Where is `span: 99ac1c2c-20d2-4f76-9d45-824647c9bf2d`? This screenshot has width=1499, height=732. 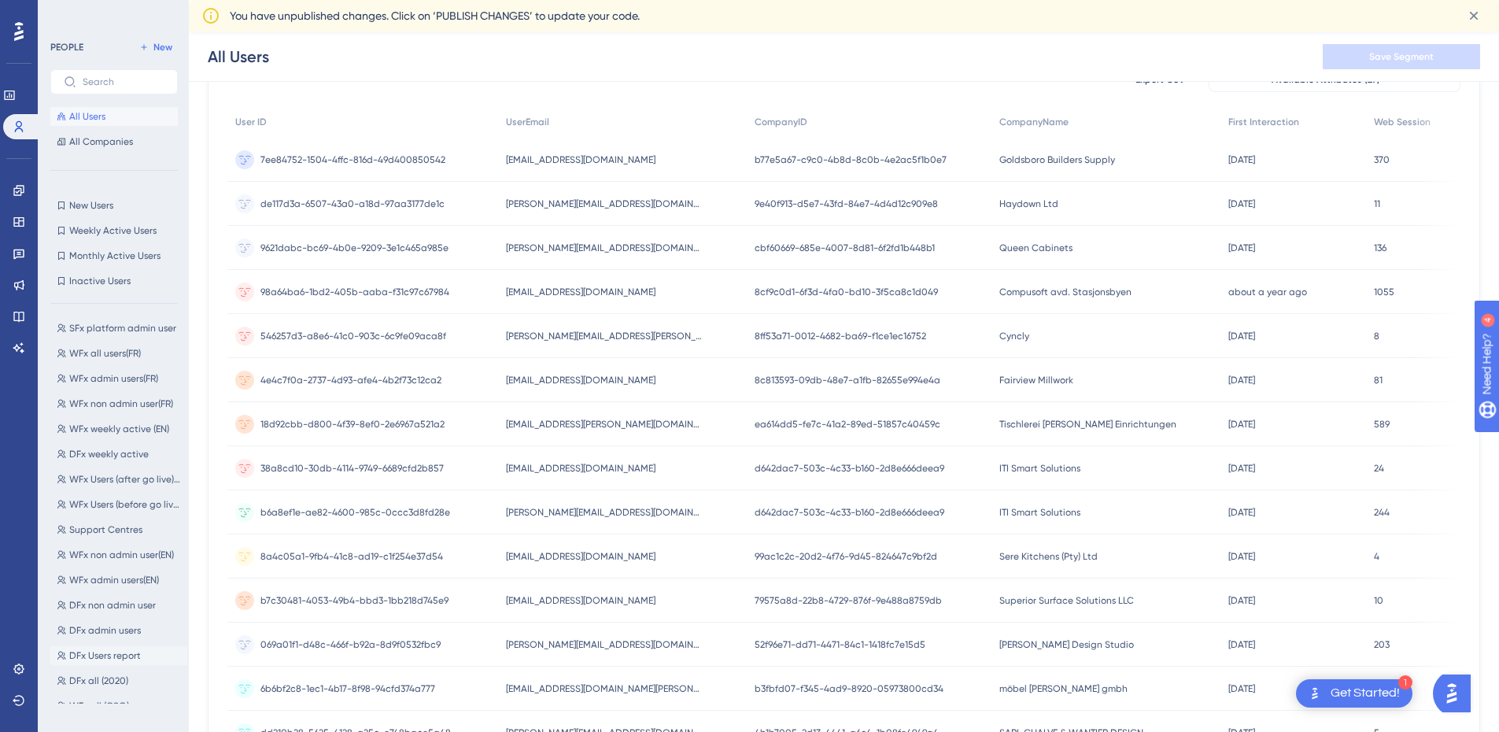
span: 99ac1c2c-20d2-4f76-9d45-824647c9bf2d is located at coordinates (846, 556).